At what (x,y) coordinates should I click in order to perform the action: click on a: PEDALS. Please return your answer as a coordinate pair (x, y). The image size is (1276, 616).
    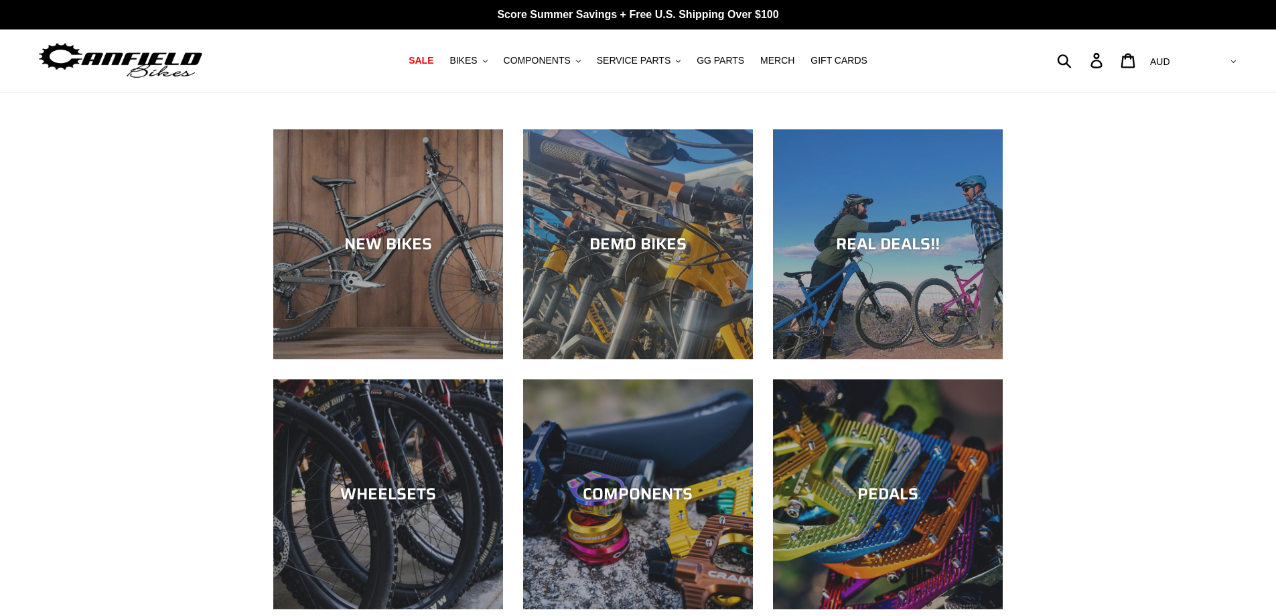
    Looking at the image, I should click on (888, 494).